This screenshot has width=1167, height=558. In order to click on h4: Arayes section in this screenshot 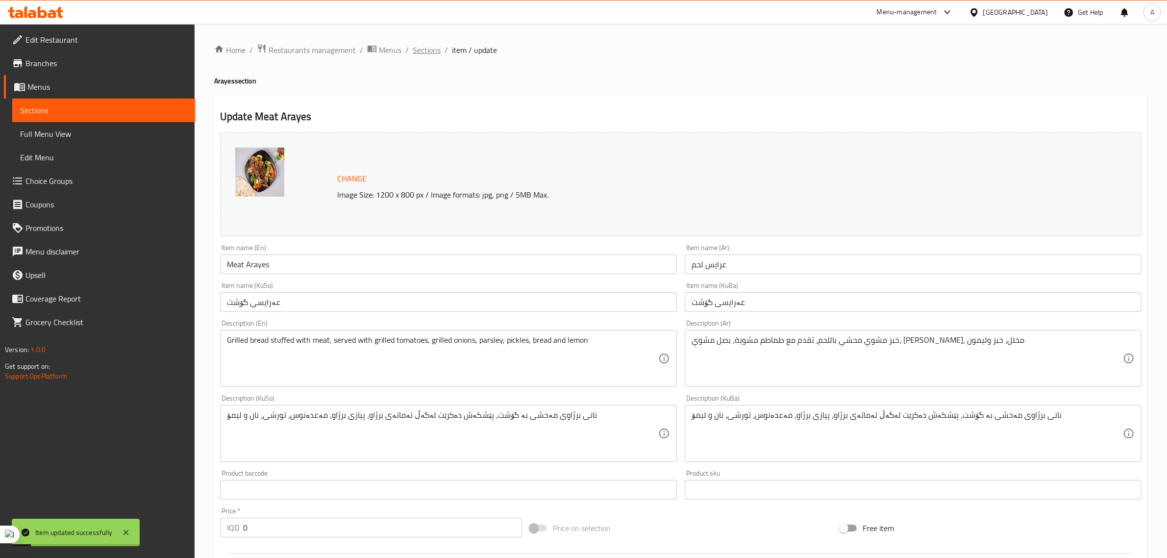, I will do `click(681, 81)`.